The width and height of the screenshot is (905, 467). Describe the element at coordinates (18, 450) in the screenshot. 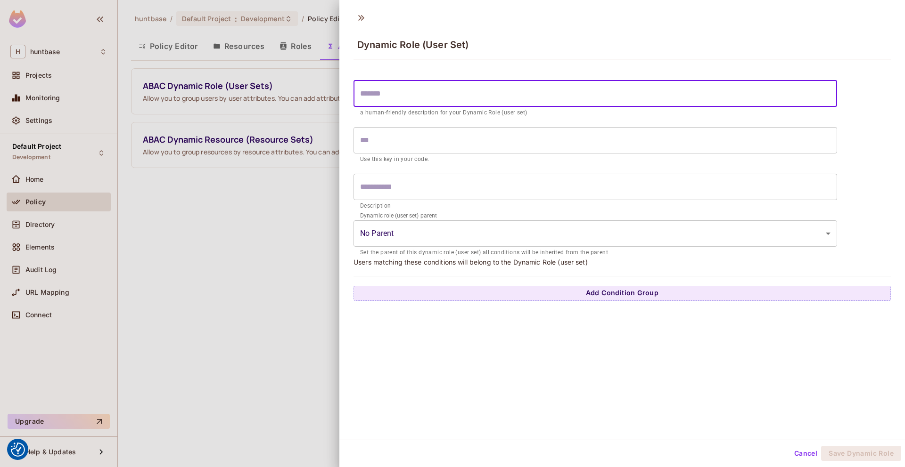

I see `img: Revisit consent button` at that location.